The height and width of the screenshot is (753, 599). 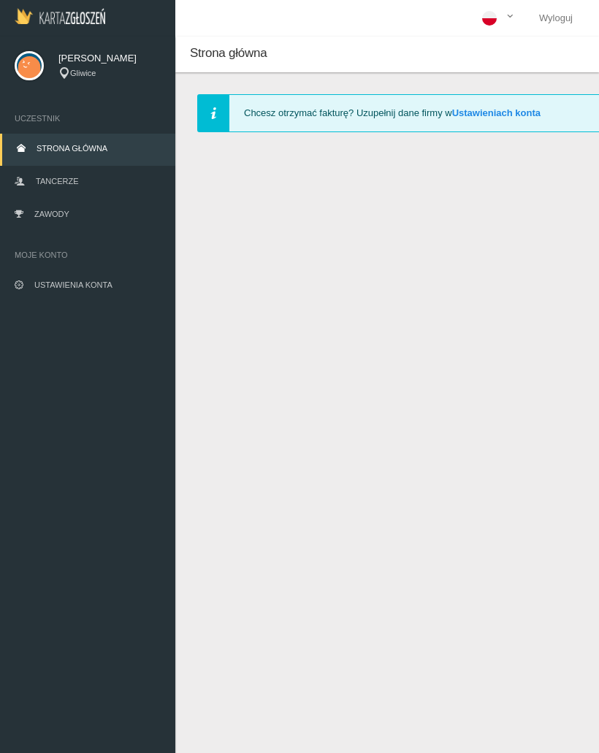 I want to click on span: Ustawienia konta, so click(x=73, y=285).